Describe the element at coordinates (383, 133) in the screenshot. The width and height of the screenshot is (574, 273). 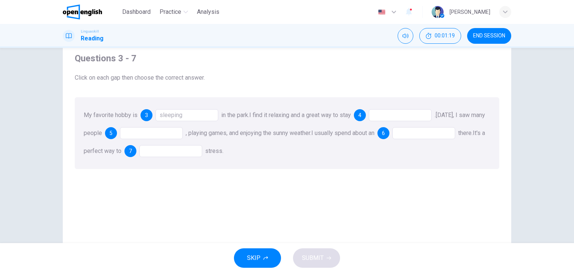
I see `span: 6` at that location.